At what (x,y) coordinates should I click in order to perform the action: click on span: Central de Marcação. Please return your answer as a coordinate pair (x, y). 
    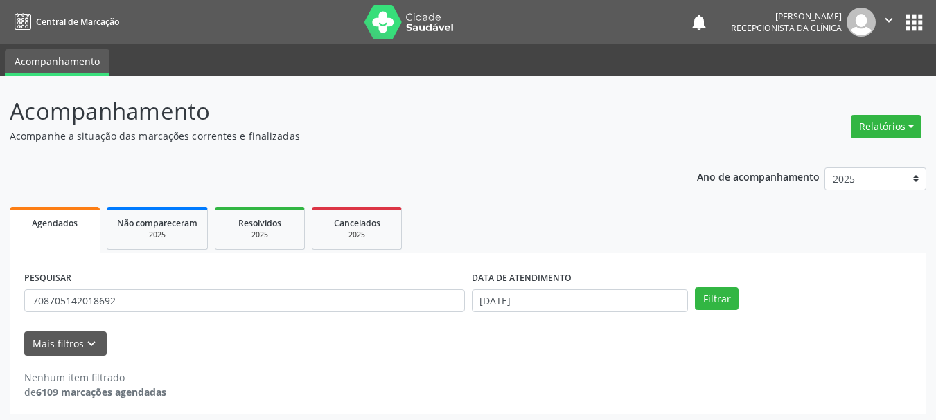
    Looking at the image, I should click on (78, 21).